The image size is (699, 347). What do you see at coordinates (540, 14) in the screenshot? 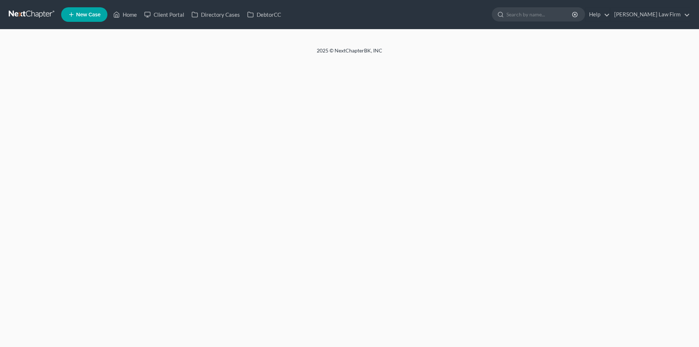
I see `input: Search by name...` at bounding box center [540, 14].